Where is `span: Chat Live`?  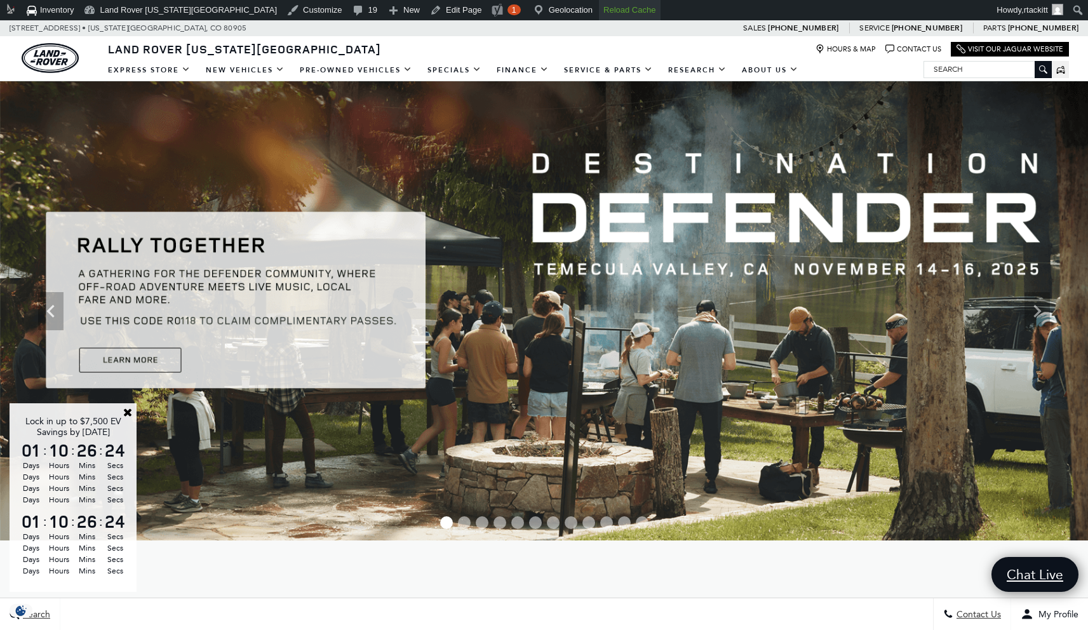
span: Chat Live is located at coordinates (1035, 574).